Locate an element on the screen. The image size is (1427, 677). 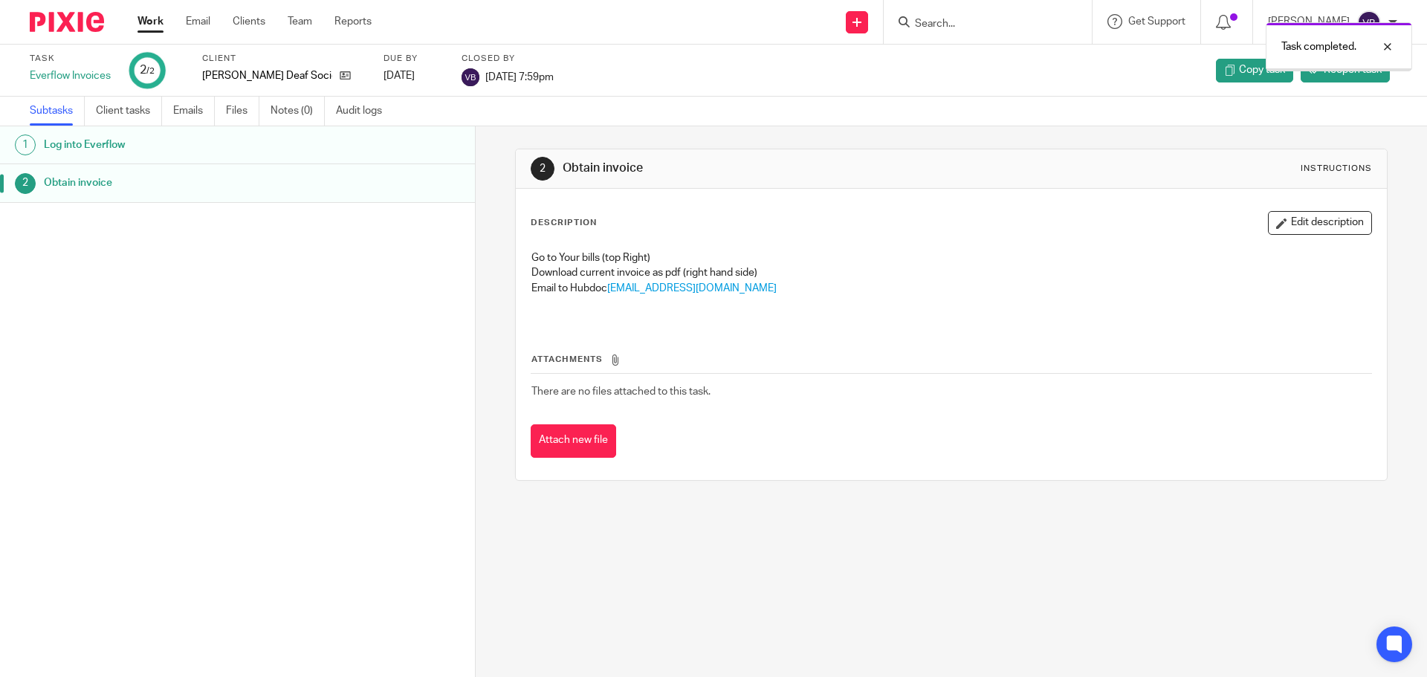
a: Reports is located at coordinates (353, 22).